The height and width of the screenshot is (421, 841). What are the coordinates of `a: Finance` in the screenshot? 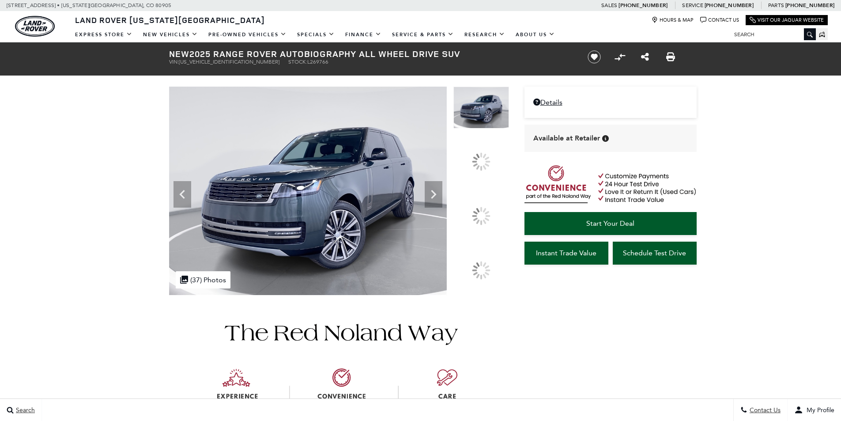 It's located at (363, 34).